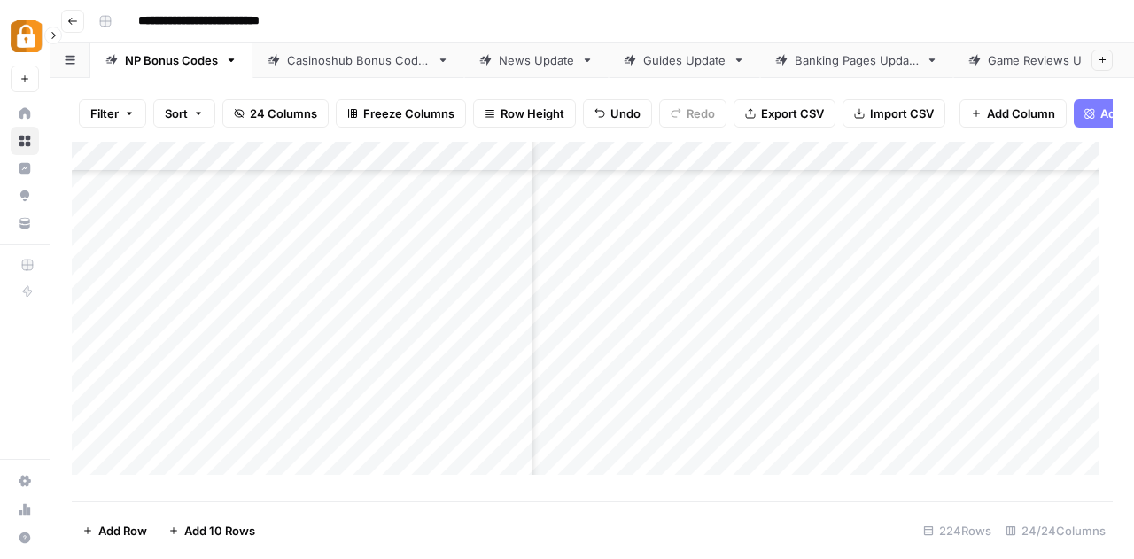  I want to click on button: Freeze Columns, so click(400, 113).